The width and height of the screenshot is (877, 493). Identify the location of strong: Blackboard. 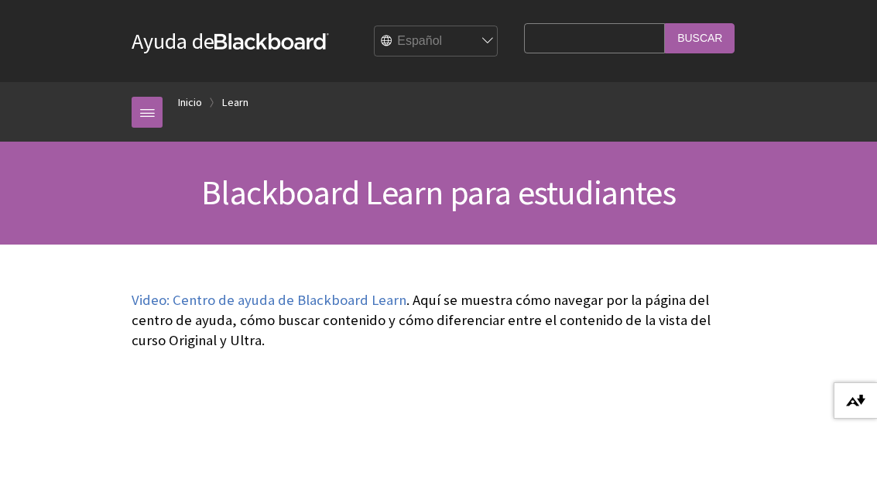
(272, 41).